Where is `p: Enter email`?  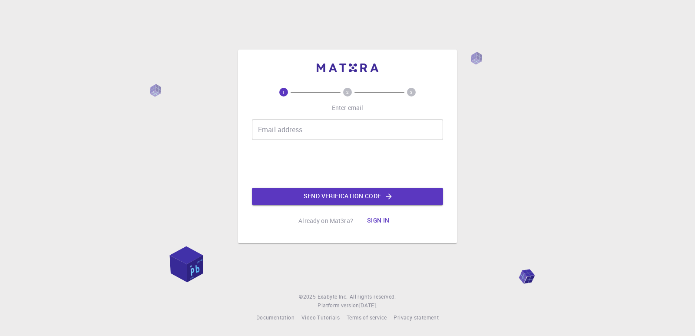
p: Enter email is located at coordinates (347, 108).